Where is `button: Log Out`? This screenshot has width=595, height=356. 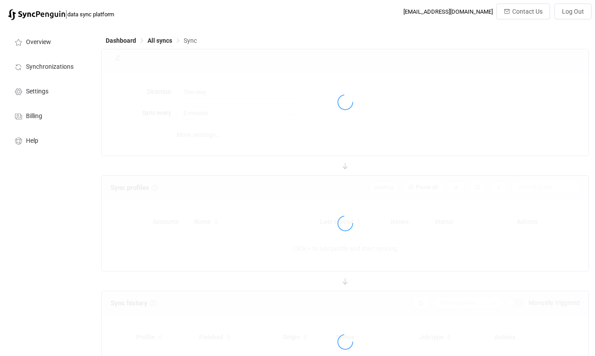
button: Log Out is located at coordinates (573, 11).